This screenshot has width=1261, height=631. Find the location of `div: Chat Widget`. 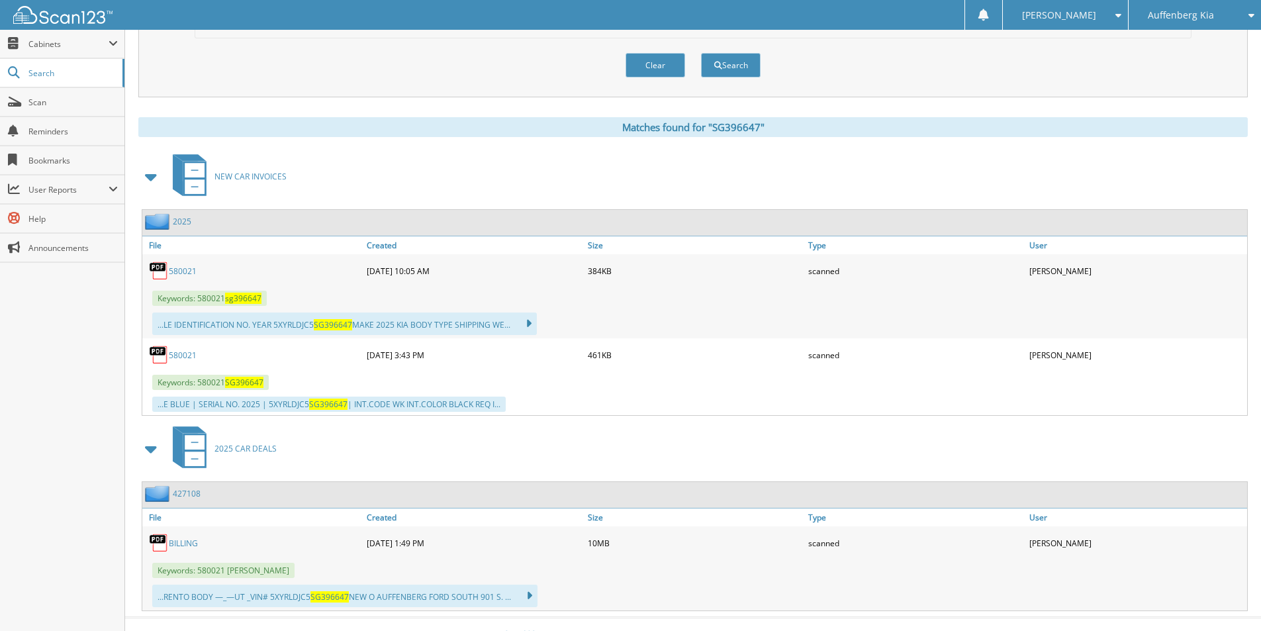

div: Chat Widget is located at coordinates (1228, 599).